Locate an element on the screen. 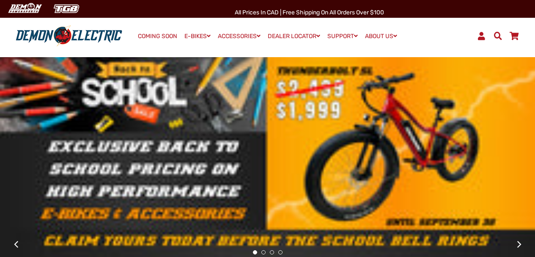 Image resolution: width=535 pixels, height=257 pixels. button: 4 of 4 is located at coordinates (280, 252).